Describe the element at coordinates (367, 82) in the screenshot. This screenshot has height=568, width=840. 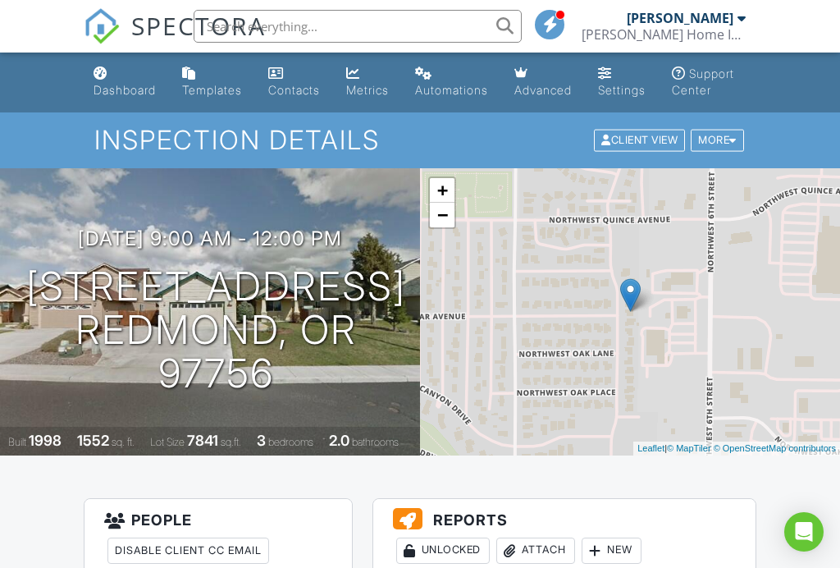
I see `a: Metrics` at that location.